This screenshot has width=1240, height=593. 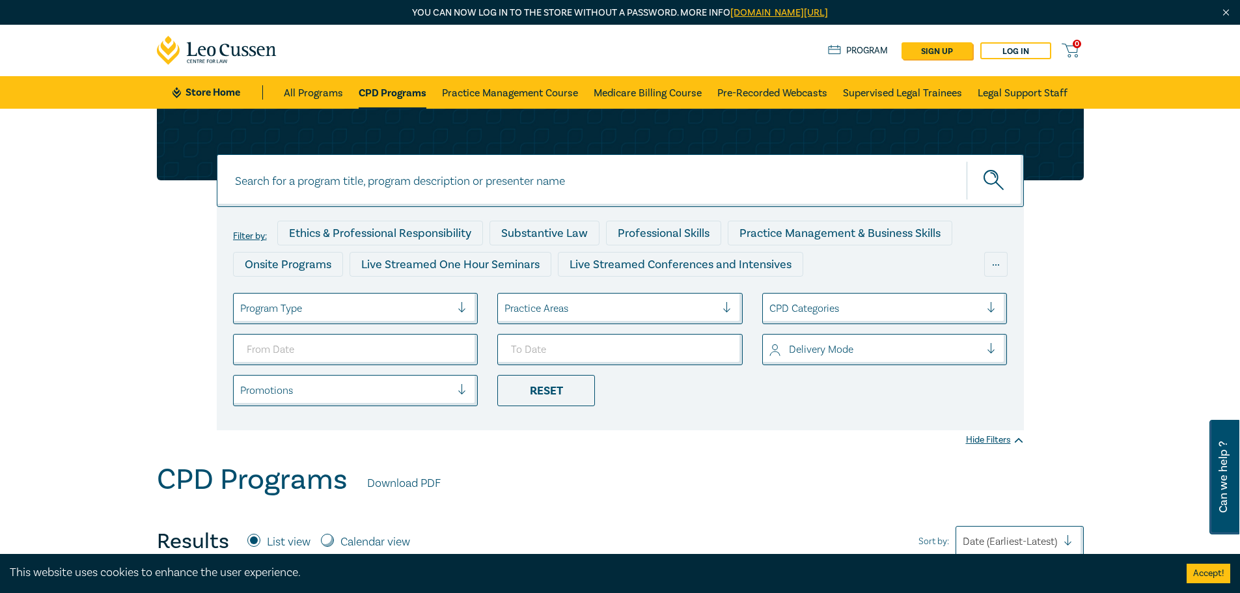 I want to click on div: Practice Management & Business Skills, so click(x=840, y=233).